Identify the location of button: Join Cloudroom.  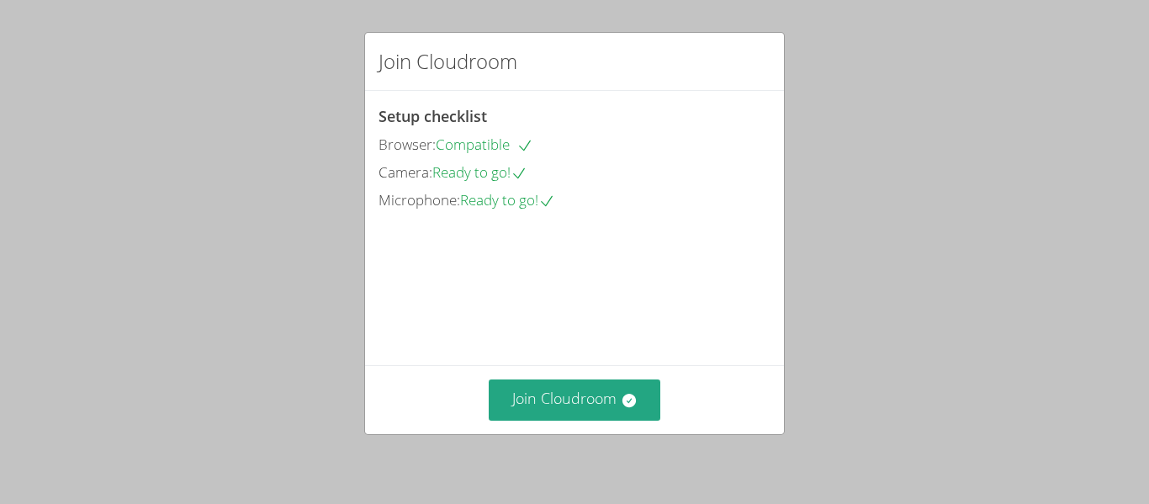
(575, 400).